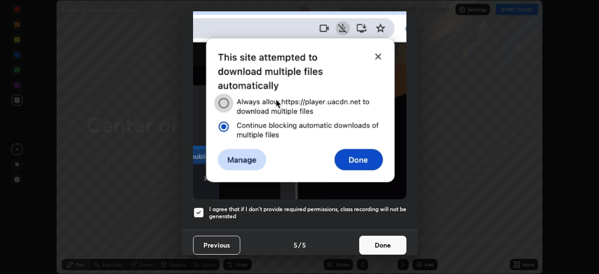 The image size is (599, 274). Describe the element at coordinates (308, 212) in the screenshot. I see `h5: I agree that if I don't provide required permissions, class recording will not be generated` at that location.